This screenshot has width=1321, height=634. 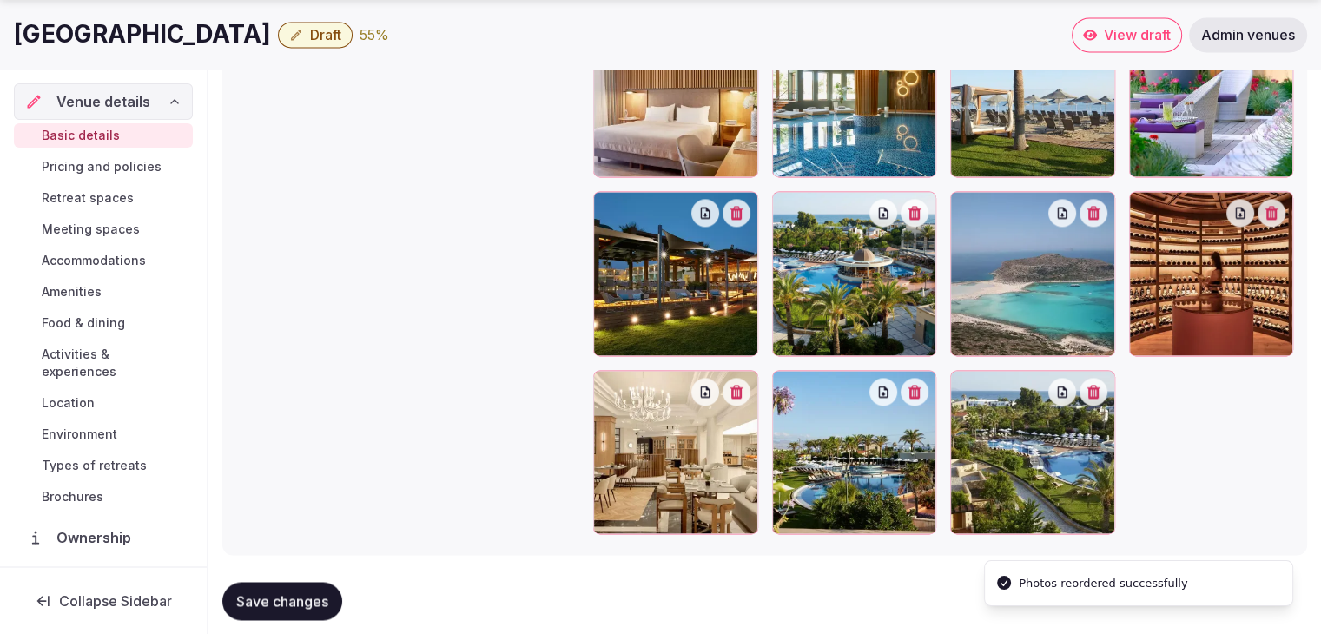 What do you see at coordinates (81, 135) in the screenshot?
I see `span: Basic details` at bounding box center [81, 135].